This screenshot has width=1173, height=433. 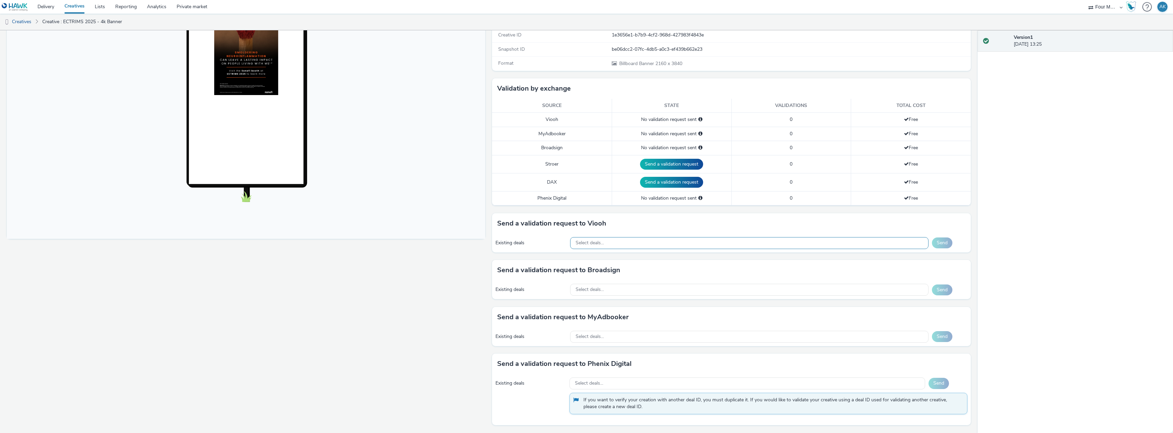 What do you see at coordinates (700, 120) in the screenshot?
I see `div: Please select a deal below and click on Send to send a validation request to Viooh.` at bounding box center [700, 120].